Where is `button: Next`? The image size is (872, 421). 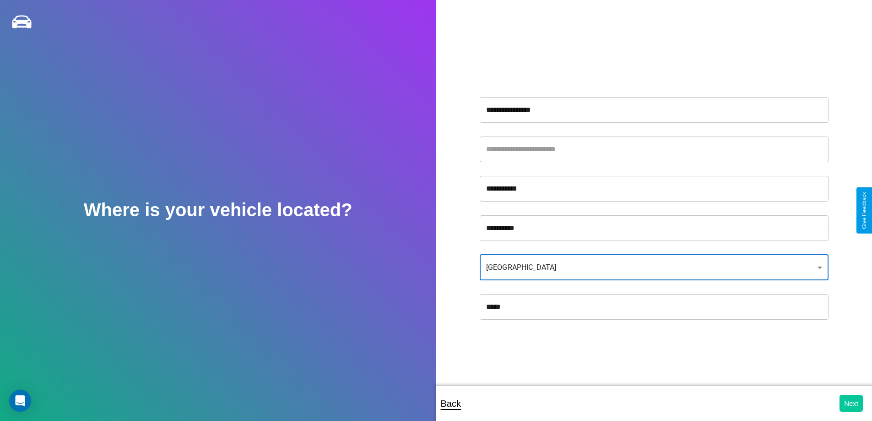 button: Next is located at coordinates (851, 403).